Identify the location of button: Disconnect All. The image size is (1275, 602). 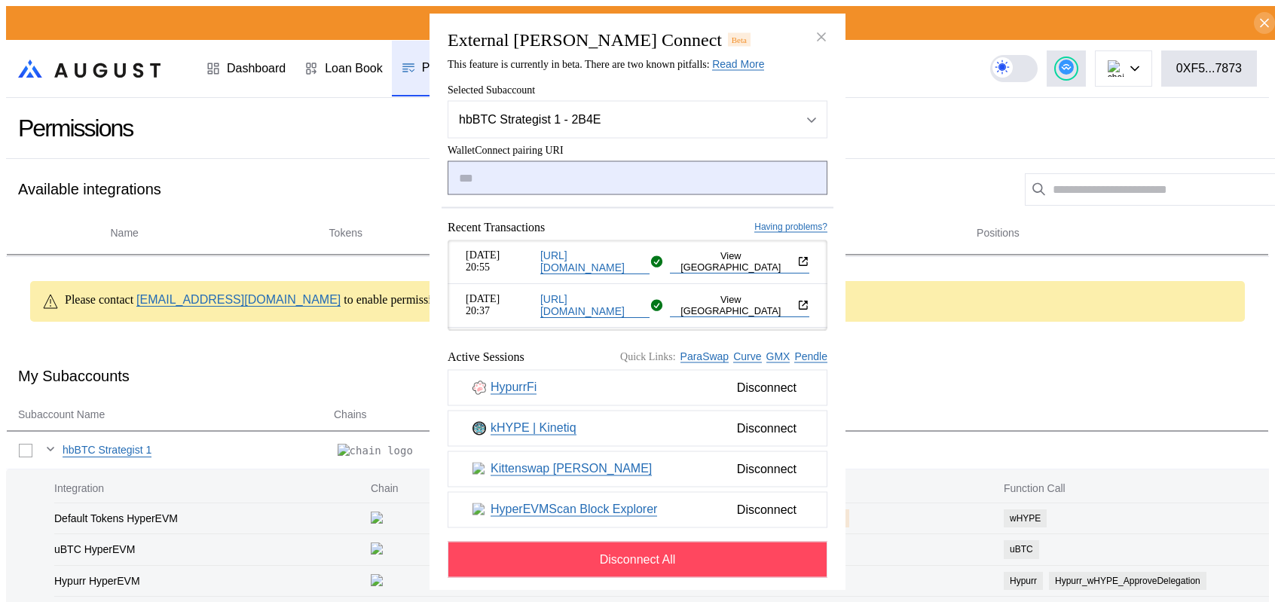
(637, 559).